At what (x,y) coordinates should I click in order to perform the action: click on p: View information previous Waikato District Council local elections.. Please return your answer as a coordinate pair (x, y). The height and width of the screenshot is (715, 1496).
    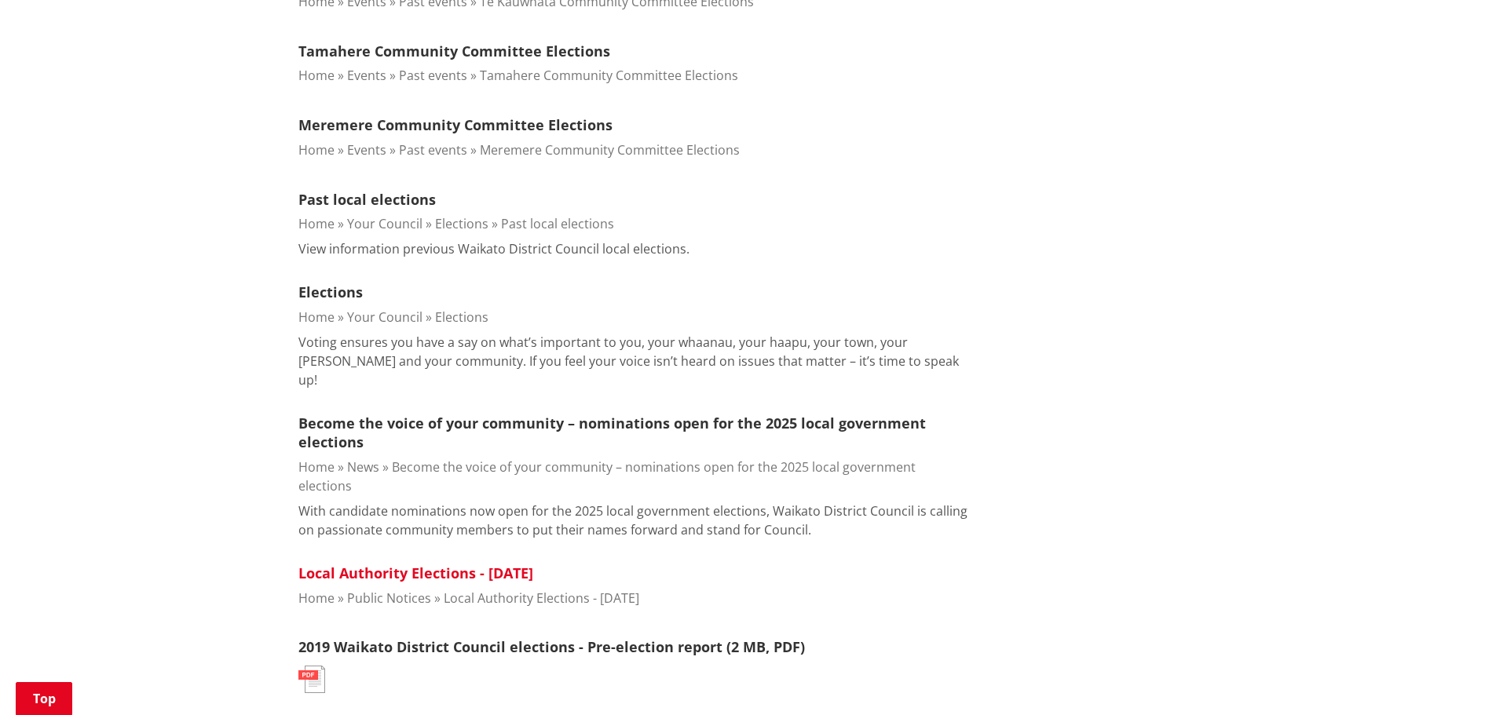
    Looking at the image, I should click on (494, 249).